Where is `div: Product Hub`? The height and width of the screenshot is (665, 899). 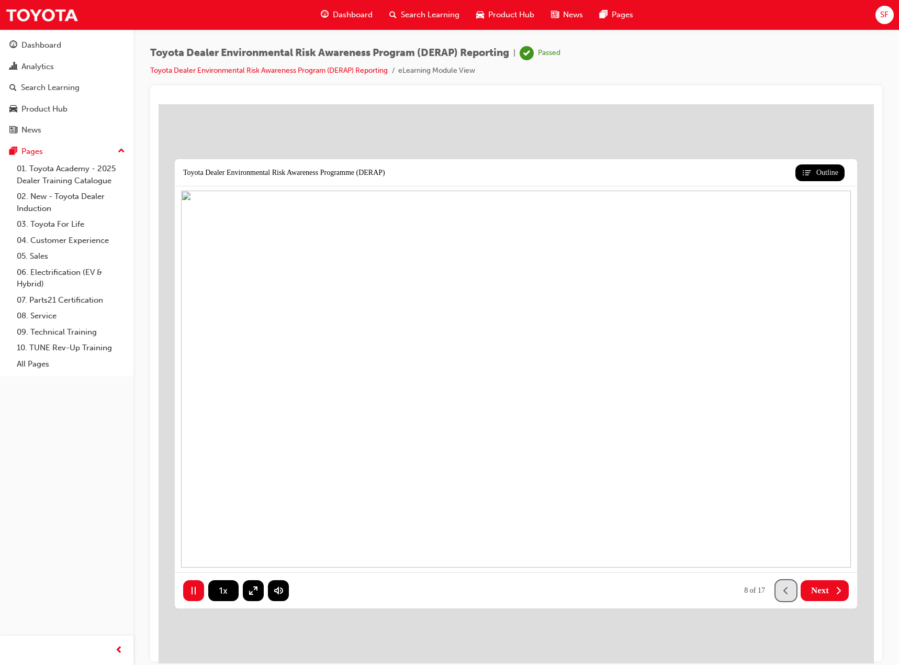 div: Product Hub is located at coordinates (44, 109).